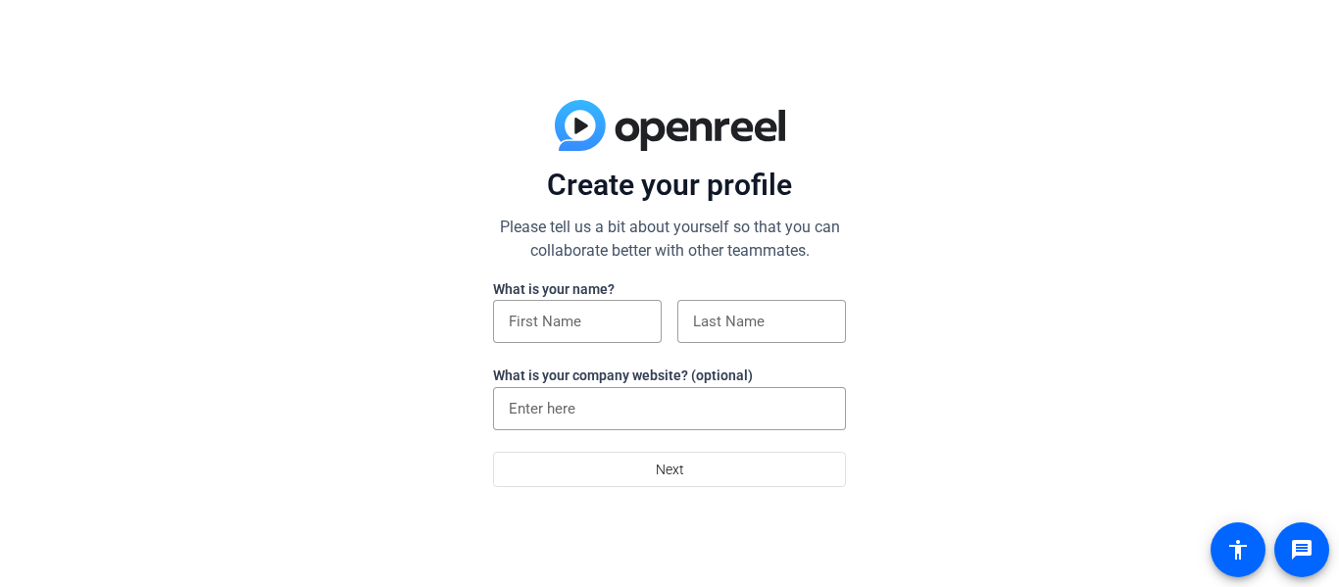  What do you see at coordinates (1302, 550) in the screenshot?
I see `mat-icon: message` at bounding box center [1302, 550].